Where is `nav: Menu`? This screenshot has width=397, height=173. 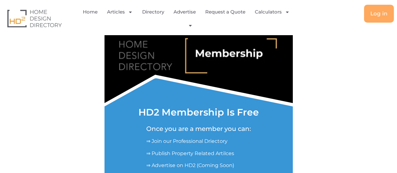 nav: Menu is located at coordinates (189, 18).